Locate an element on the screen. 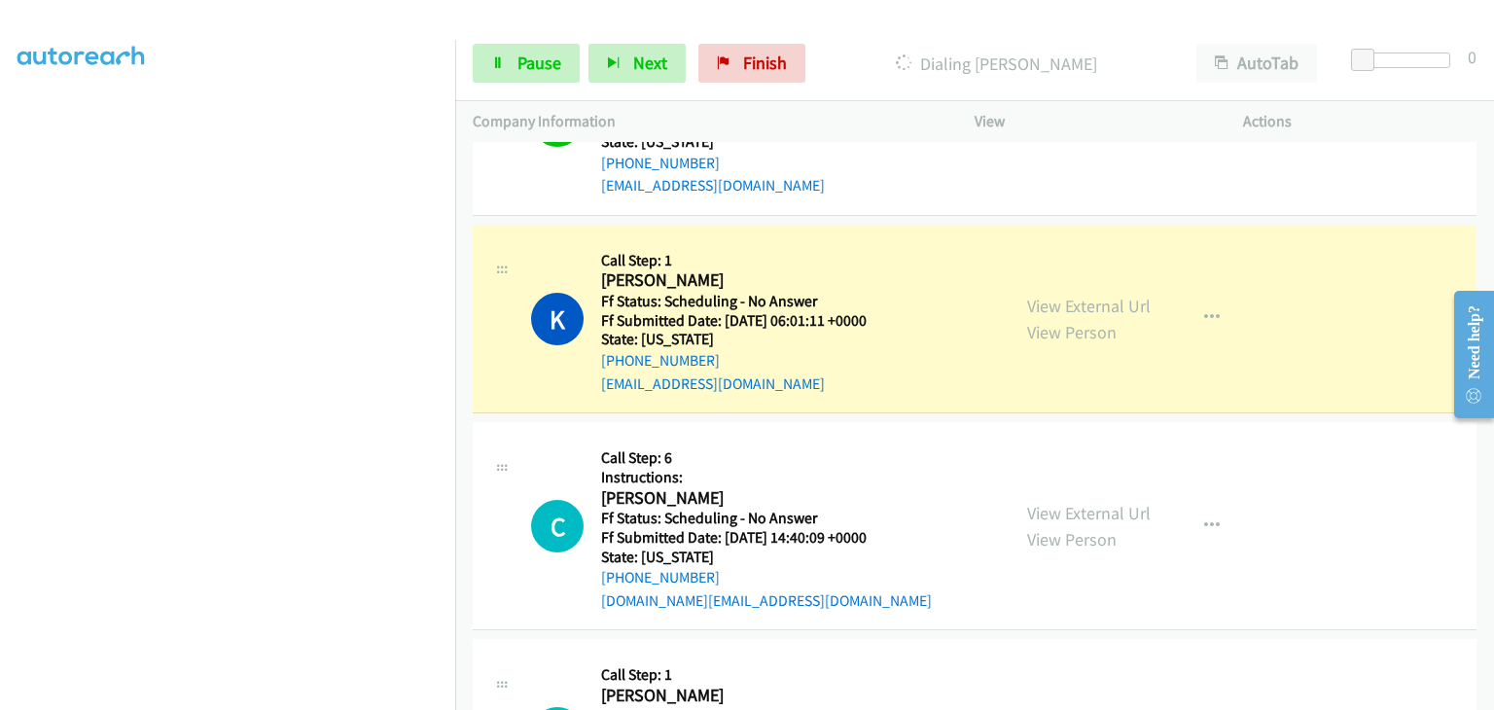 The height and width of the screenshot is (710, 1494). div: 0 is located at coordinates (1471, 56).